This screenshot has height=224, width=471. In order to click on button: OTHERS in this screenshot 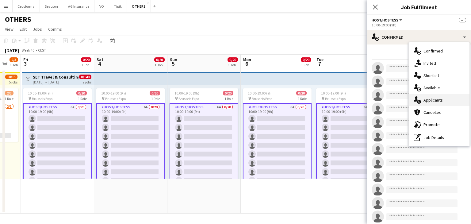, I will do `click(139, 6)`.